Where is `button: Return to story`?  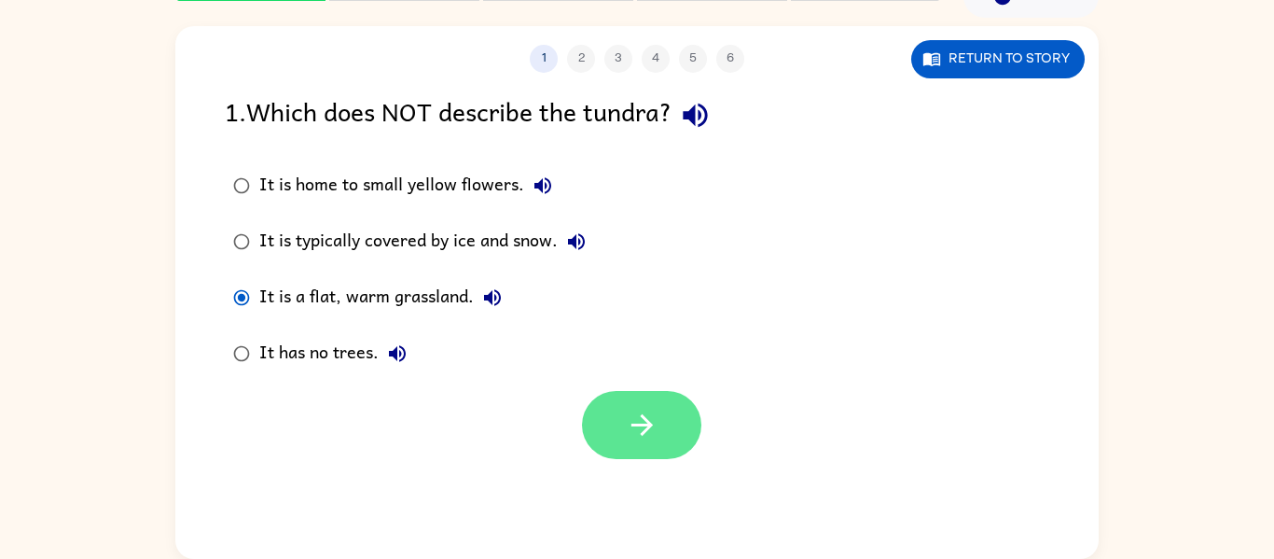 button: Return to story is located at coordinates (998, 59).